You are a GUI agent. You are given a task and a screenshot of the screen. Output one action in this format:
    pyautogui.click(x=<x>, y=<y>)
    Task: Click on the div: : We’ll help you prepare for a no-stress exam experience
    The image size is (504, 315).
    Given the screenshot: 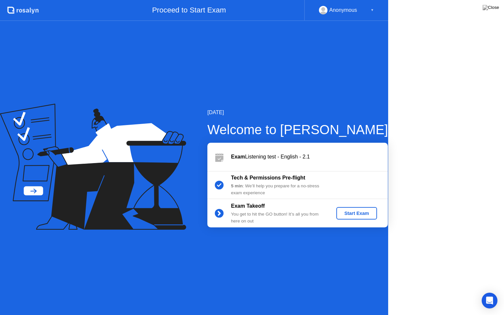 What is the action you would take?
    pyautogui.click(x=278, y=189)
    